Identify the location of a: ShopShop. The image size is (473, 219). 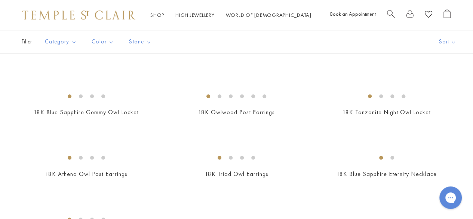
(157, 15).